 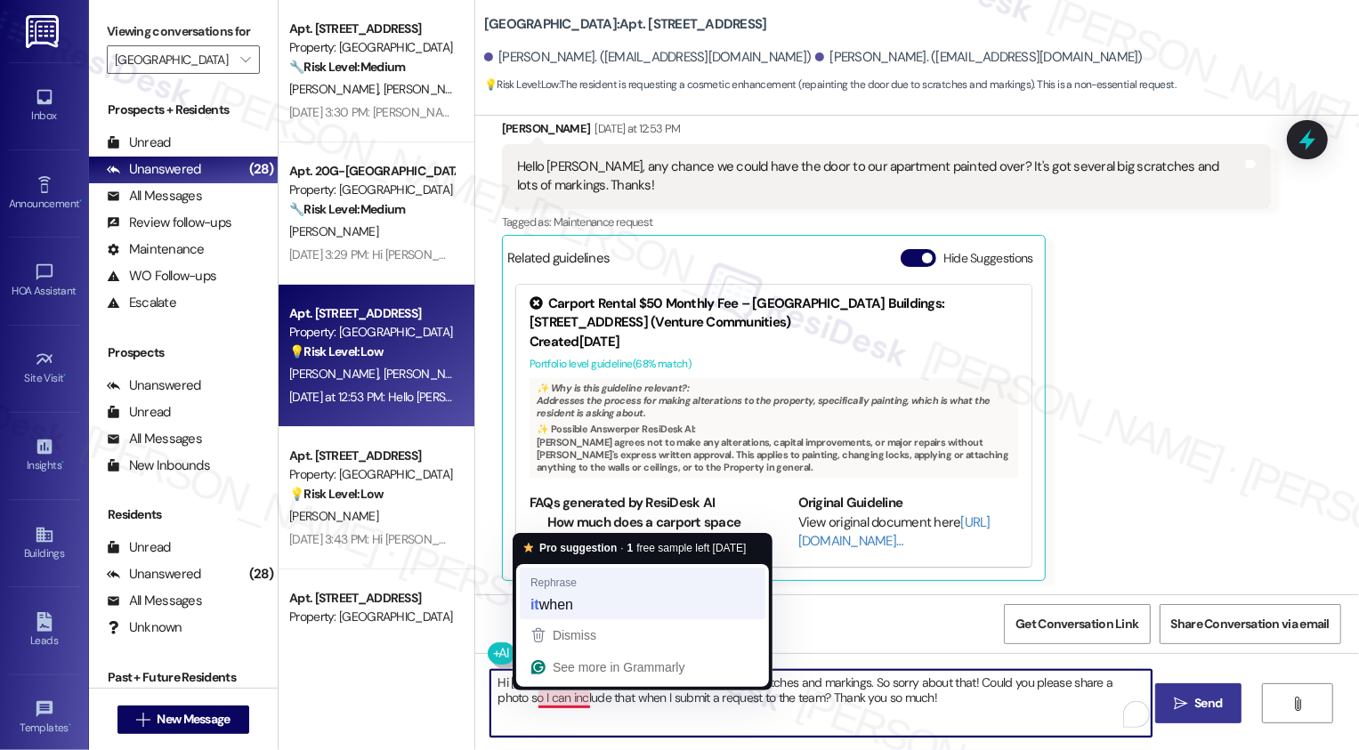 I want to click on div: Past + Future Residents, so click(x=183, y=677).